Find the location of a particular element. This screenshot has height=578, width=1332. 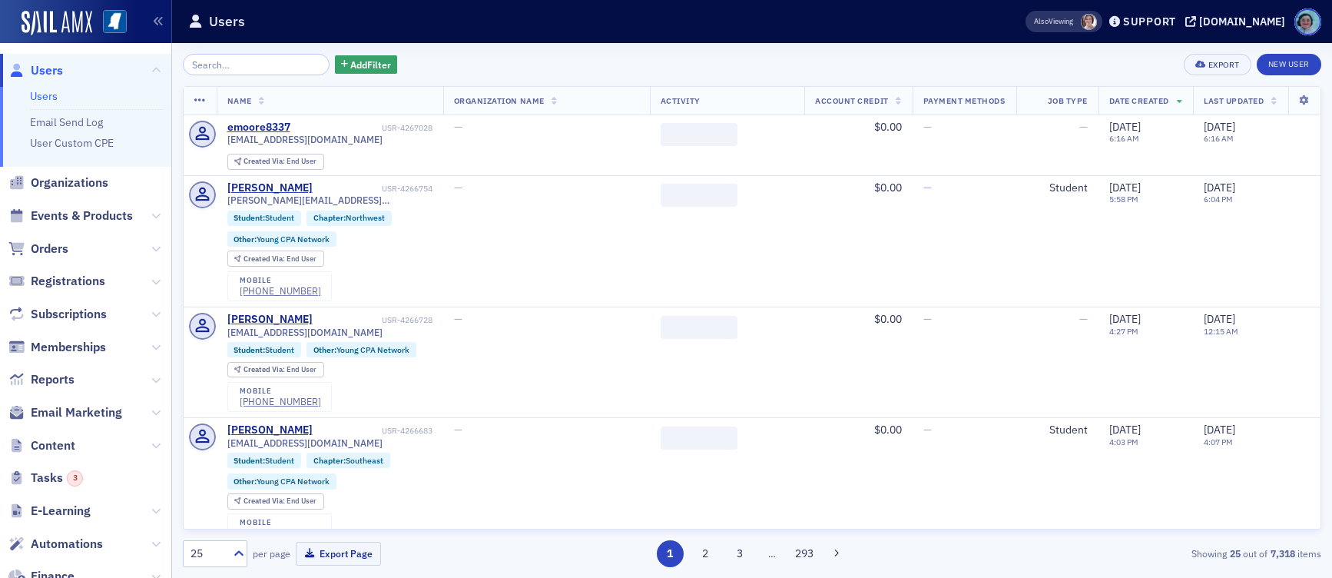

button: Export is located at coordinates (1217, 65).